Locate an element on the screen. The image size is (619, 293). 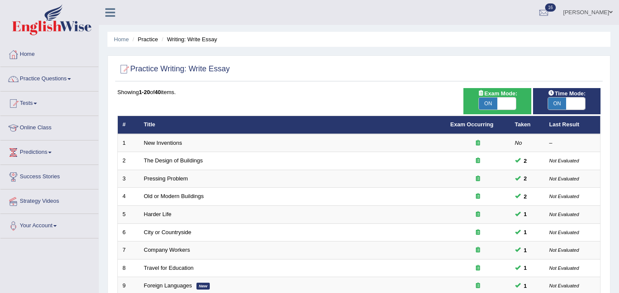
a: Predictions is located at coordinates (49, 151).